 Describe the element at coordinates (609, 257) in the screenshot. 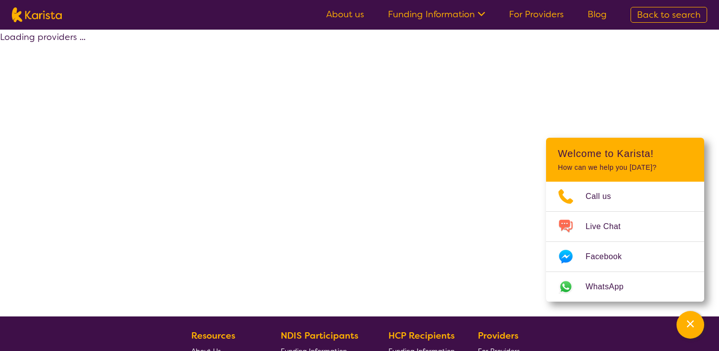

I see `span: Facebook` at that location.